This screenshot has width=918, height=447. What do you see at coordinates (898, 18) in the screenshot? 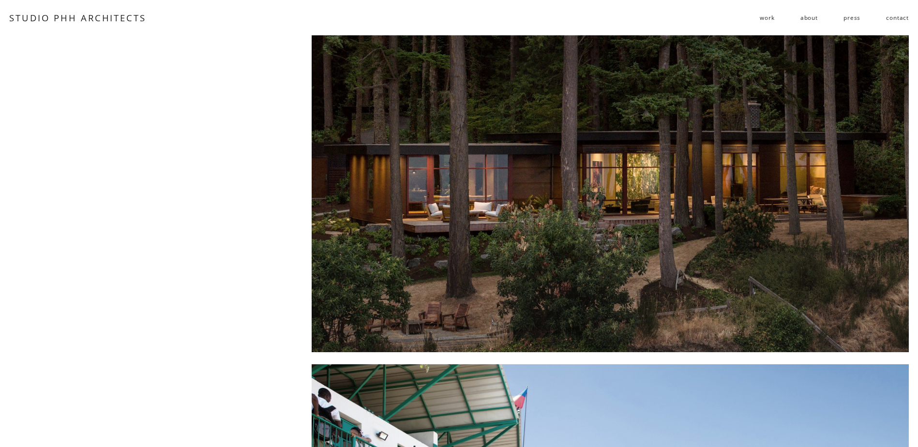
I see `a: contact` at bounding box center [898, 18].